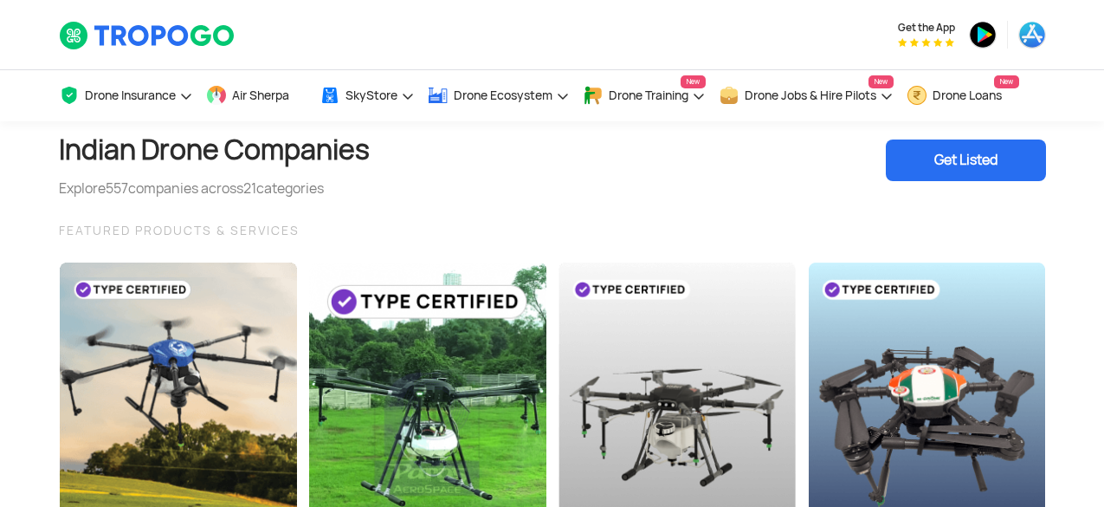 Image resolution: width=1104 pixels, height=507 pixels. I want to click on div: Get Listed, so click(966, 160).